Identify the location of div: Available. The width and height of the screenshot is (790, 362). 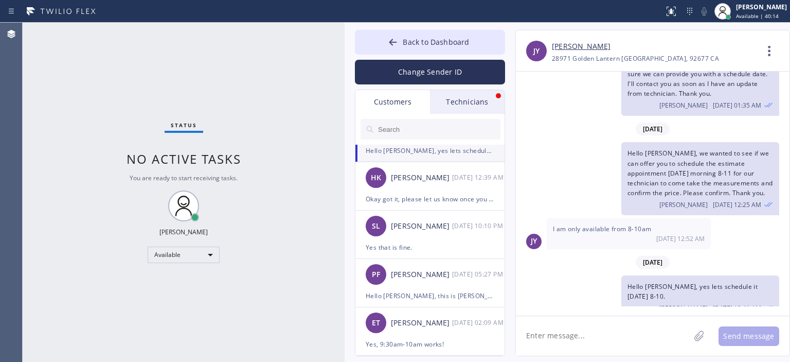
(184, 255).